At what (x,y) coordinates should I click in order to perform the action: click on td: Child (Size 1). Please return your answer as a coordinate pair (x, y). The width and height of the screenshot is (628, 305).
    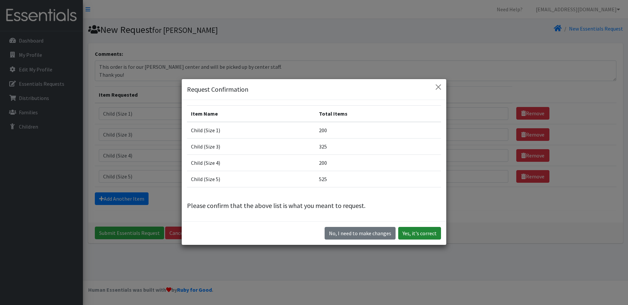
    Looking at the image, I should click on (251, 130).